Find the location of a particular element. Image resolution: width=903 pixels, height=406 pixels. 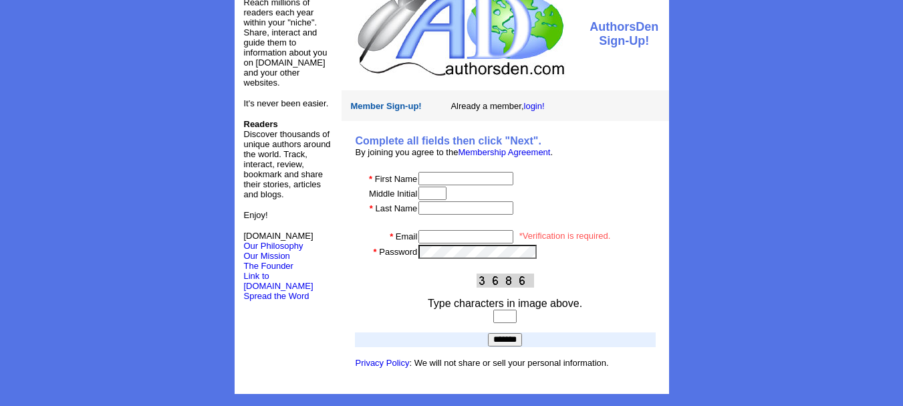

font: Spread the Word is located at coordinates (277, 295).